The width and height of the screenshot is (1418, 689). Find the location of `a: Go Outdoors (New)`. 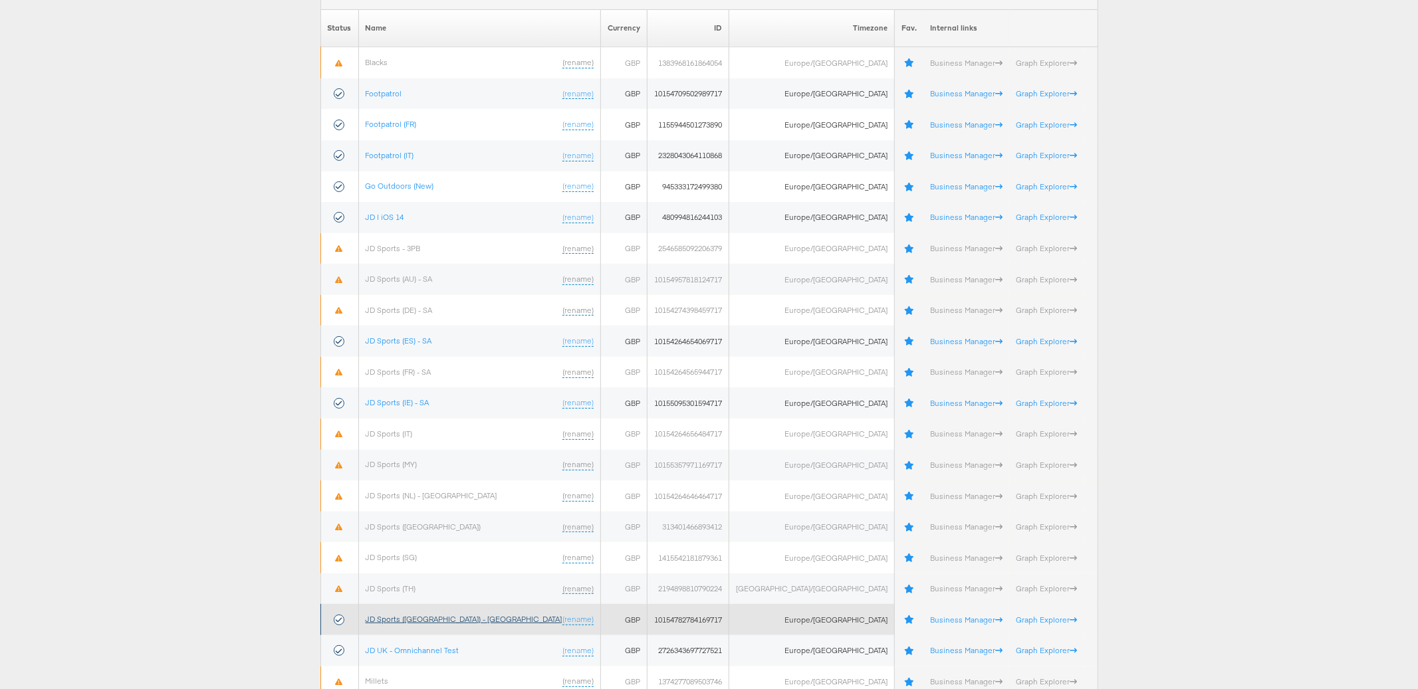

a: Go Outdoors (New) is located at coordinates (400, 185).